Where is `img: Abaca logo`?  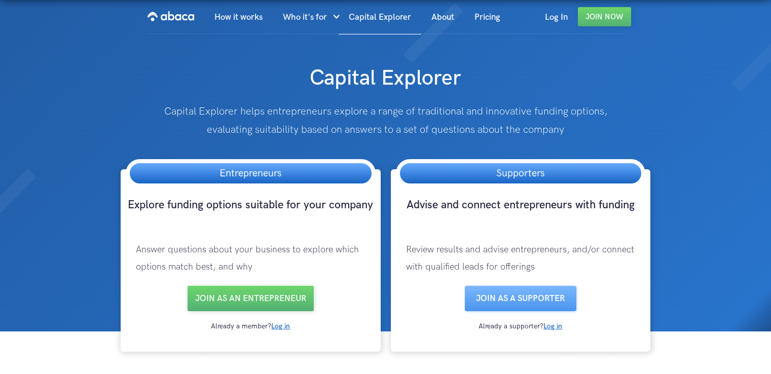 img: Abaca logo is located at coordinates (171, 16).